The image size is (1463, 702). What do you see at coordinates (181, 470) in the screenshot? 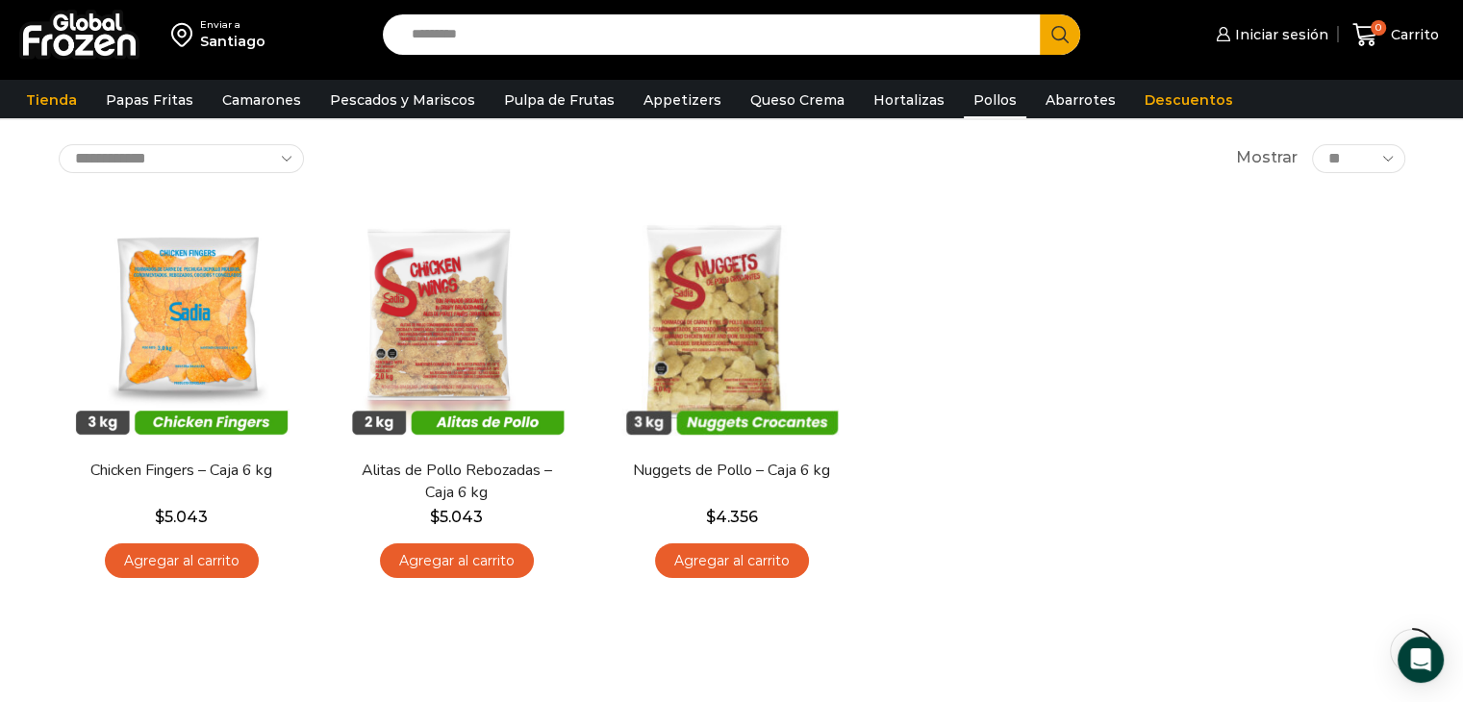
I see `a: Chicken Fingers – Caja 6 kg` at bounding box center [181, 470].